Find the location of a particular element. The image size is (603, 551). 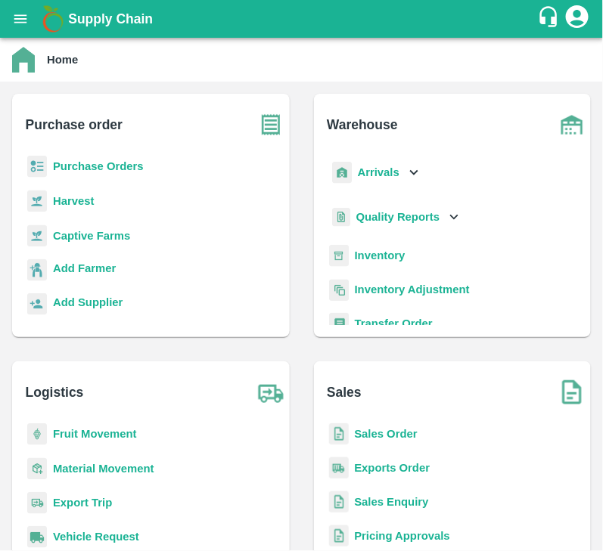

b: Export Trip is located at coordinates (82, 503).